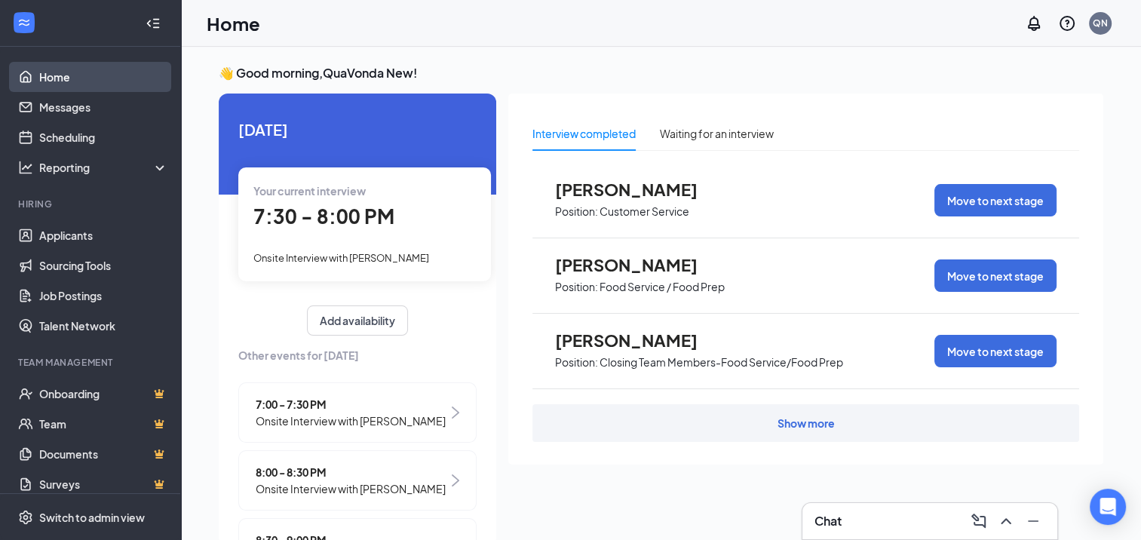 Image resolution: width=1141 pixels, height=540 pixels. Describe the element at coordinates (661, 73) in the screenshot. I see `h3: 👋 Good morning, QuaVonda New !` at that location.